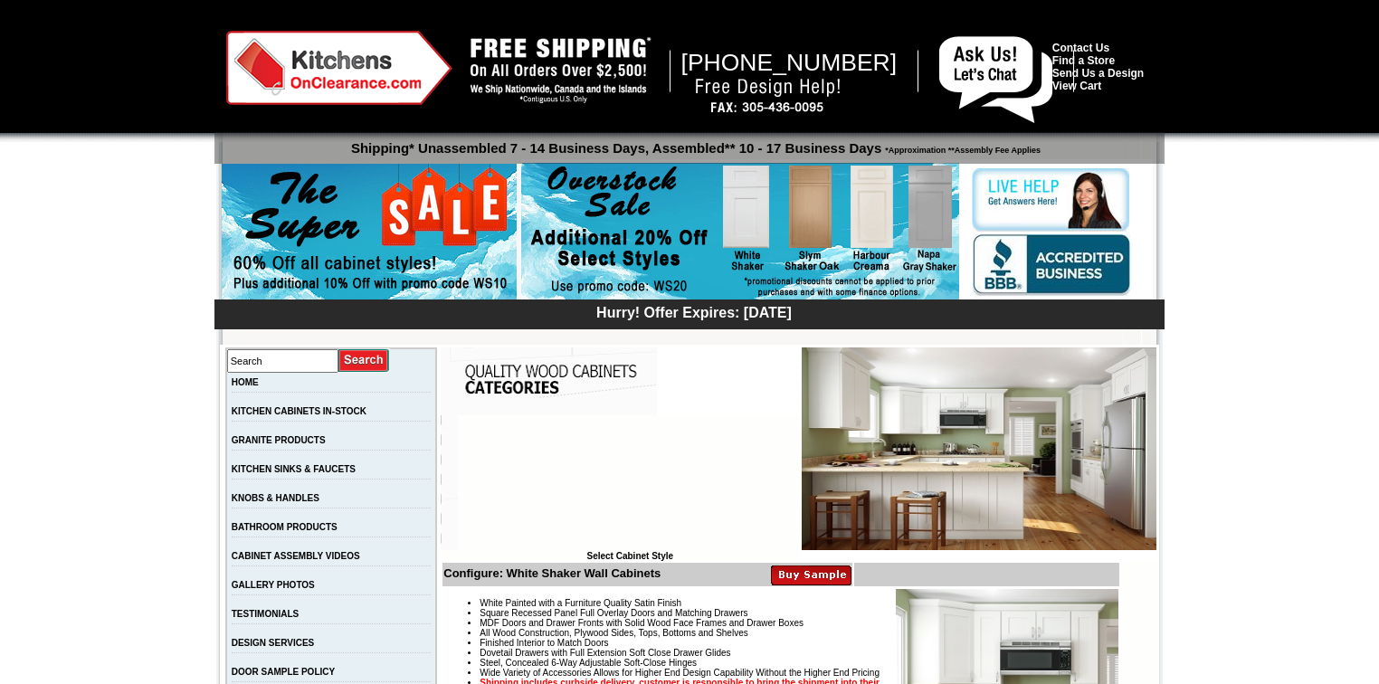 This screenshot has width=1379, height=684. Describe the element at coordinates (798, 632) in the screenshot. I see `li: All Wood Construction, Plywood Sides, Tops, Bottoms and Shelves` at that location.